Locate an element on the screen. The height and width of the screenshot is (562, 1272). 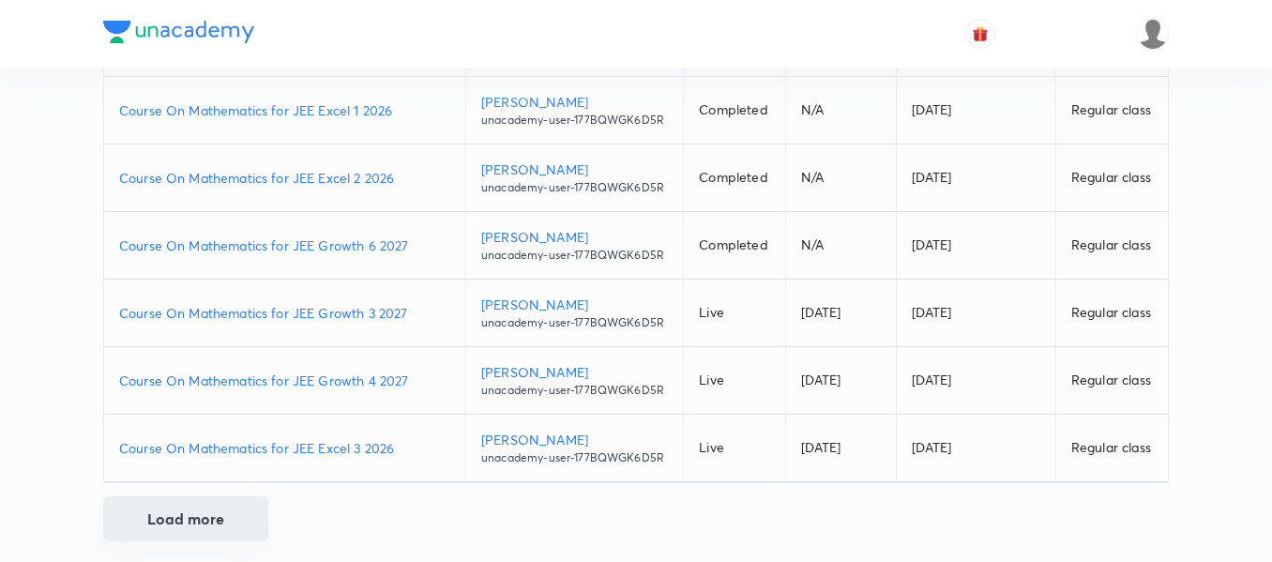
img: avatar is located at coordinates (980, 34).